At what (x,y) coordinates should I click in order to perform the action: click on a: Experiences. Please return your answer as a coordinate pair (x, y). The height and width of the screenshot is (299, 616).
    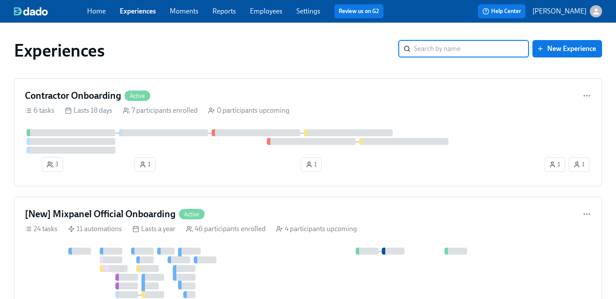
    Looking at the image, I should click on (138, 11).